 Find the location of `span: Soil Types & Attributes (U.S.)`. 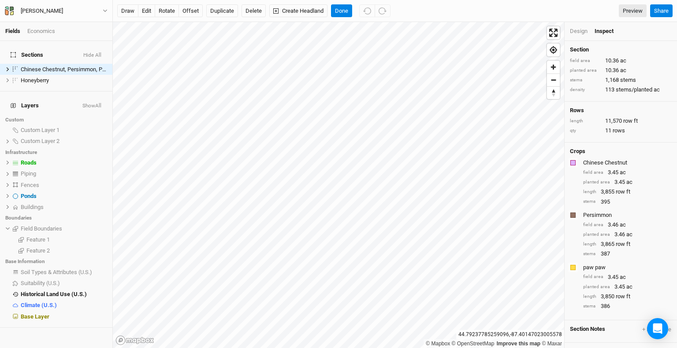

span: Soil Types & Attributes (U.S.) is located at coordinates (56, 272).